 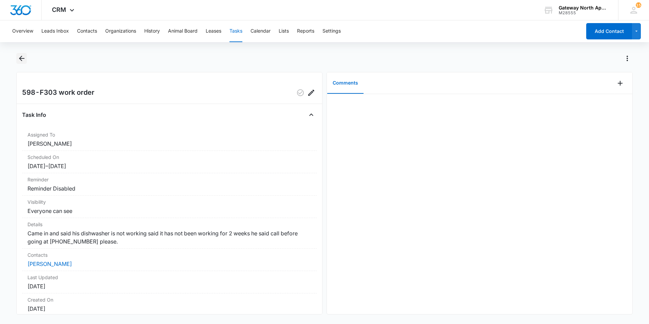 I want to click on button: History, so click(x=152, y=31).